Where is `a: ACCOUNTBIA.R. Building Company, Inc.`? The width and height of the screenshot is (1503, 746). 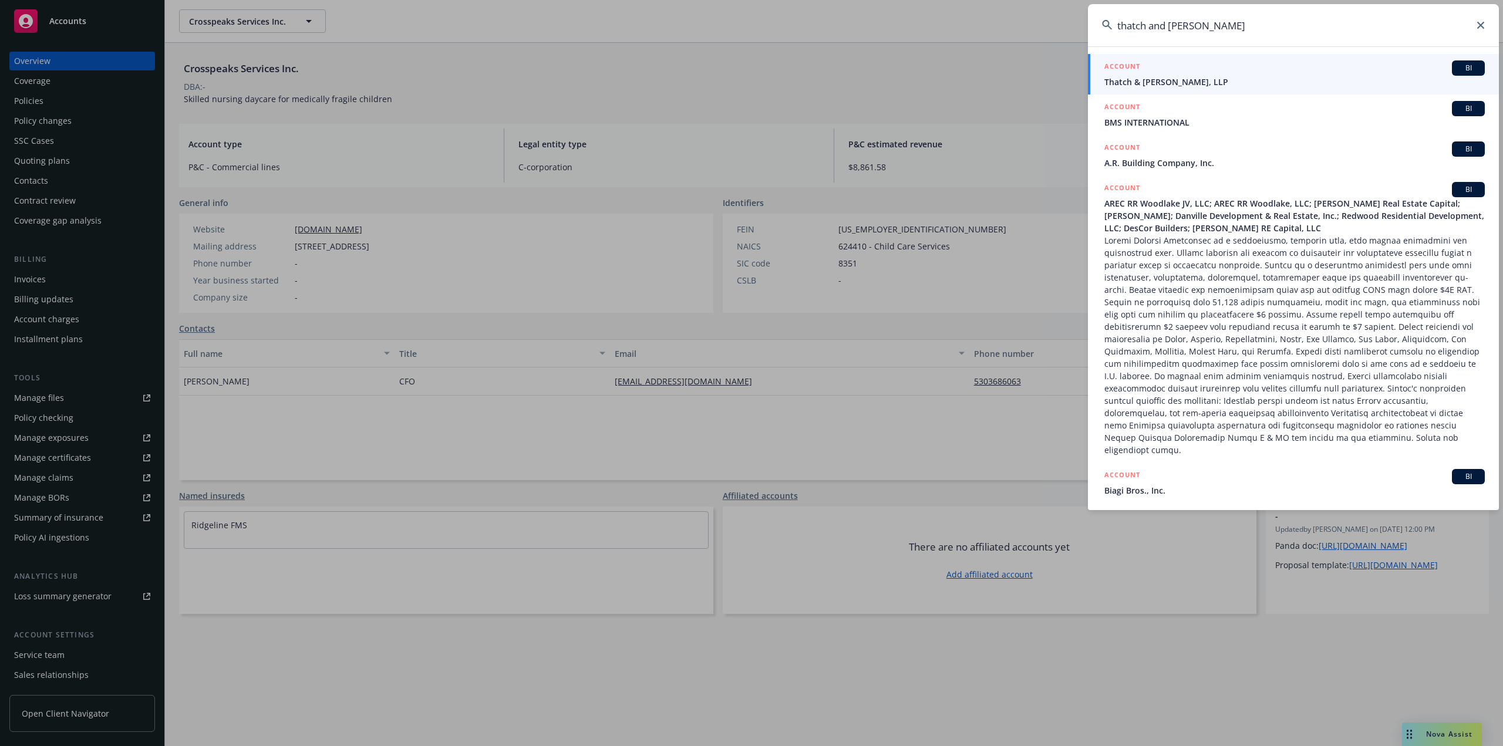
a: ACCOUNTBIA.R. Building Company, Inc. is located at coordinates (1294, 155).